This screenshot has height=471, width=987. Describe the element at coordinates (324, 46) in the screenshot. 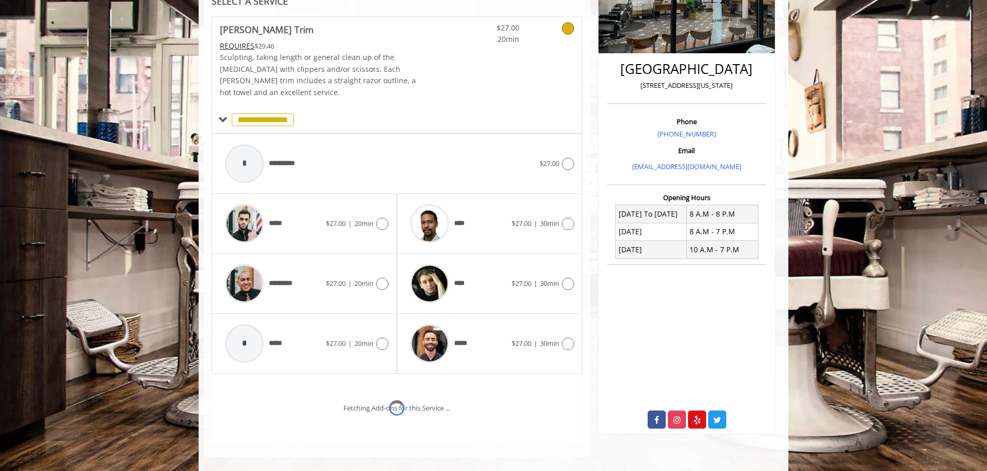

I see `div: $29.46` at that location.